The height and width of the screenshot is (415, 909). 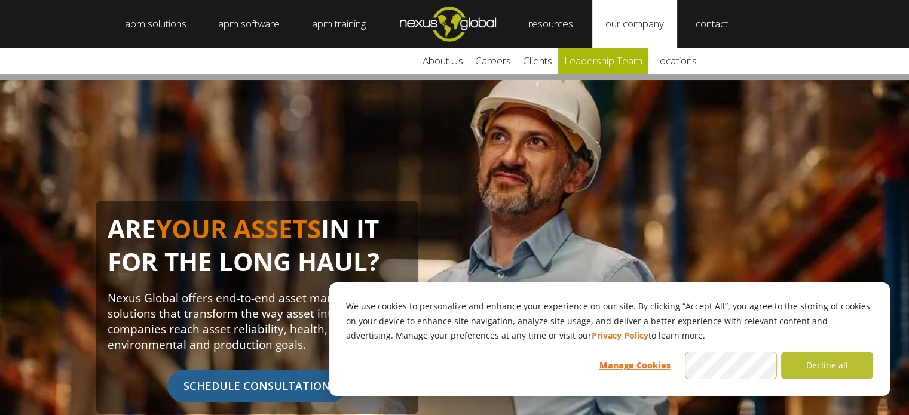 What do you see at coordinates (620, 336) in the screenshot?
I see `strong: Privacy Policy` at bounding box center [620, 336].